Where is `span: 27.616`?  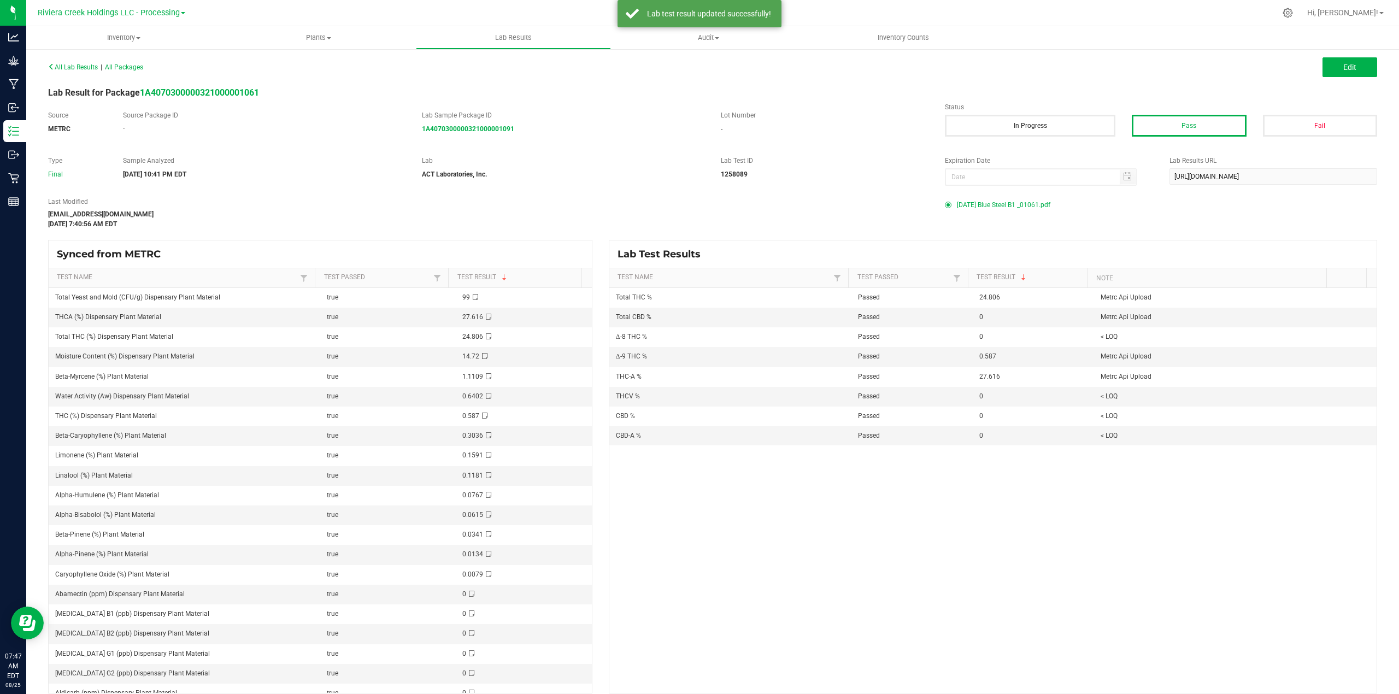 span: 27.616 is located at coordinates (990, 376).